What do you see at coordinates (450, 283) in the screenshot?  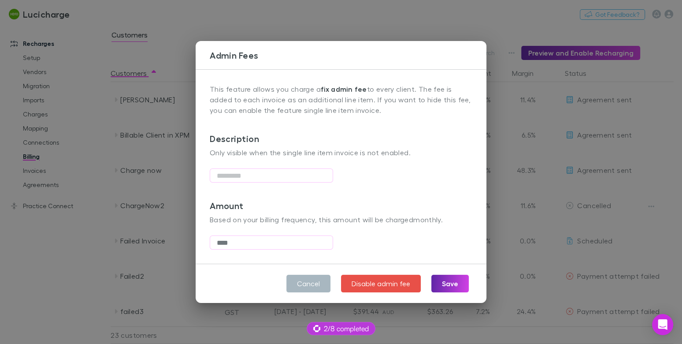 I see `button: Save` at bounding box center [450, 283].